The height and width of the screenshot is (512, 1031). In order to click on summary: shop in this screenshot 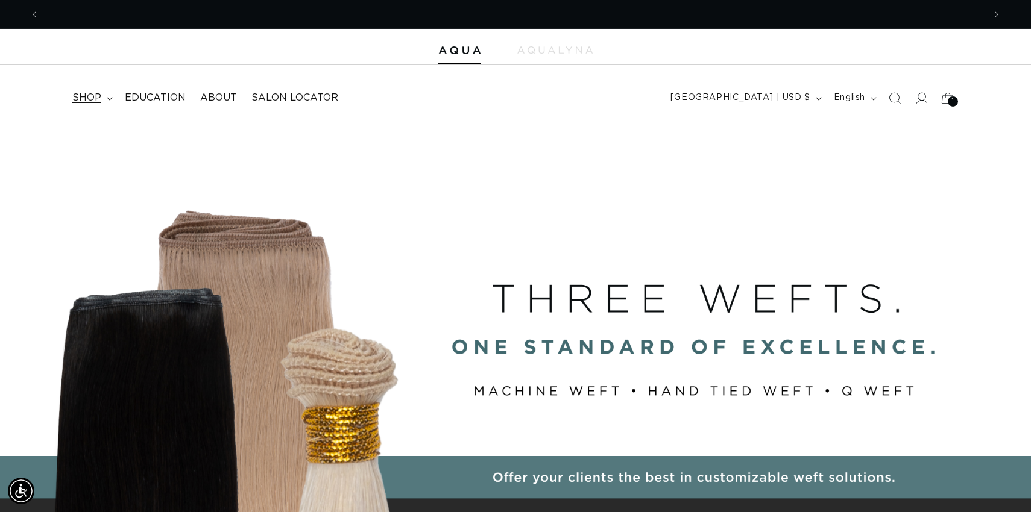, I will do `click(91, 98)`.